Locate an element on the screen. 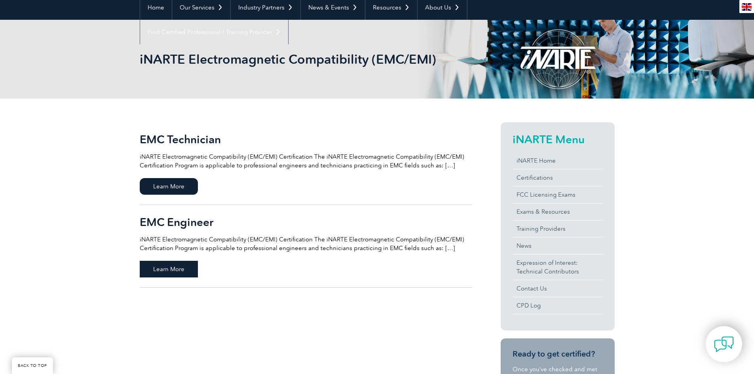 The image size is (754, 374). a: BACK TO TOP is located at coordinates (32, 365).